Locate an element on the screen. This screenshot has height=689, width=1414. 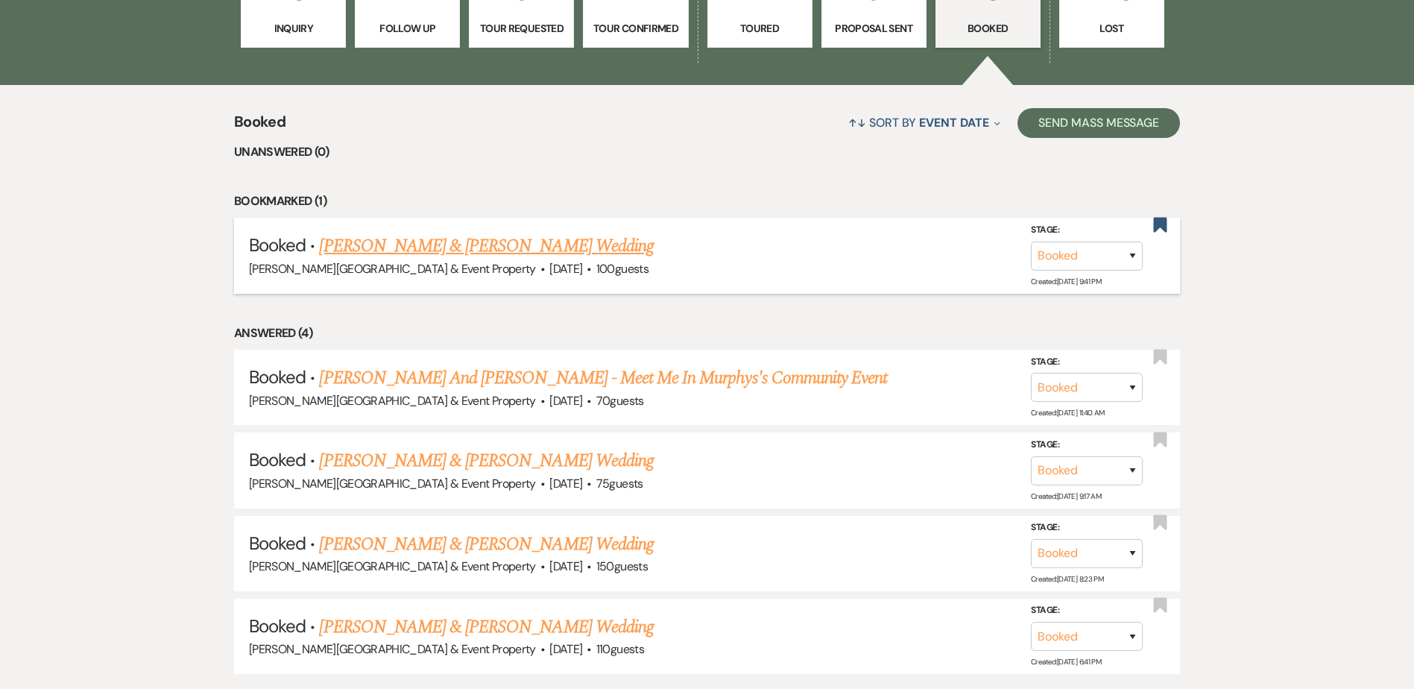
button: Sort By Event Date is located at coordinates (924, 122).